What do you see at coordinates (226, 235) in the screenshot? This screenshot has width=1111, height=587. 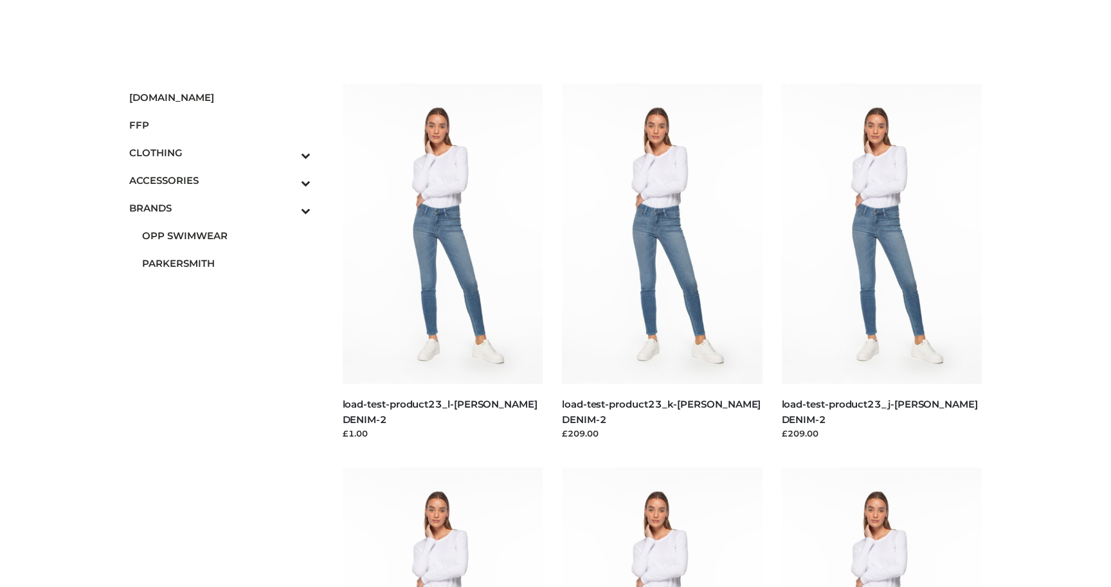 I see `a: OPP SWIMWEAR` at bounding box center [226, 235].